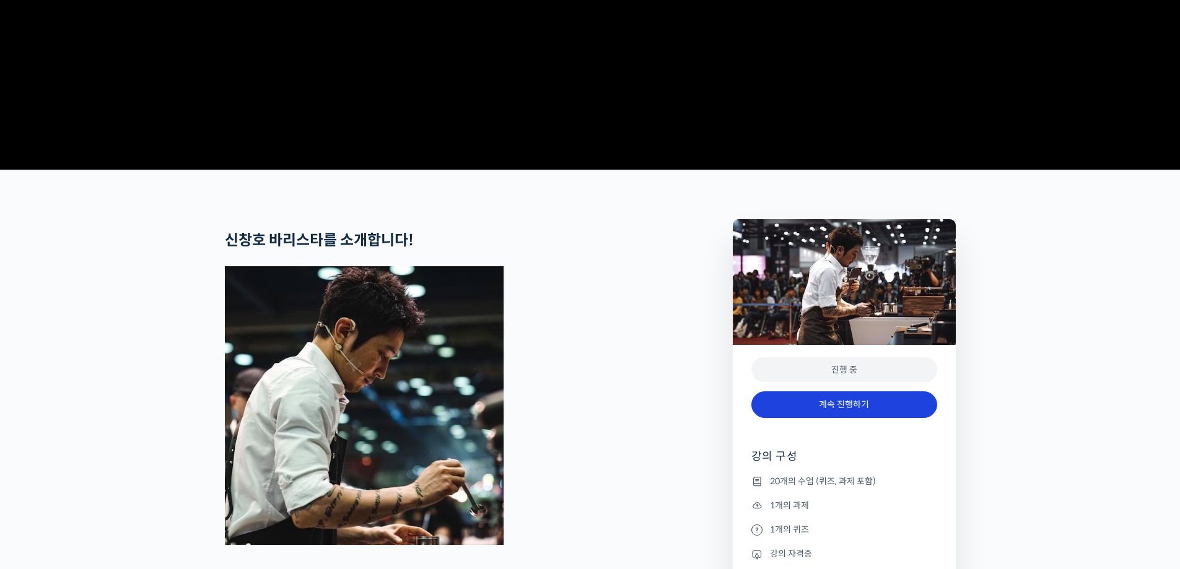 The width and height of the screenshot is (1180, 569). Describe the element at coordinates (199, 416) in the screenshot. I see `span: 설정` at that location.